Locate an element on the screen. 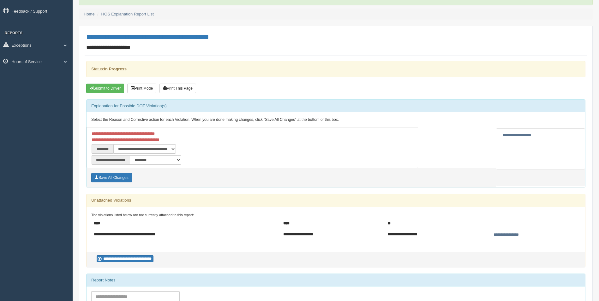  button: Submit To Driver is located at coordinates (105, 88).